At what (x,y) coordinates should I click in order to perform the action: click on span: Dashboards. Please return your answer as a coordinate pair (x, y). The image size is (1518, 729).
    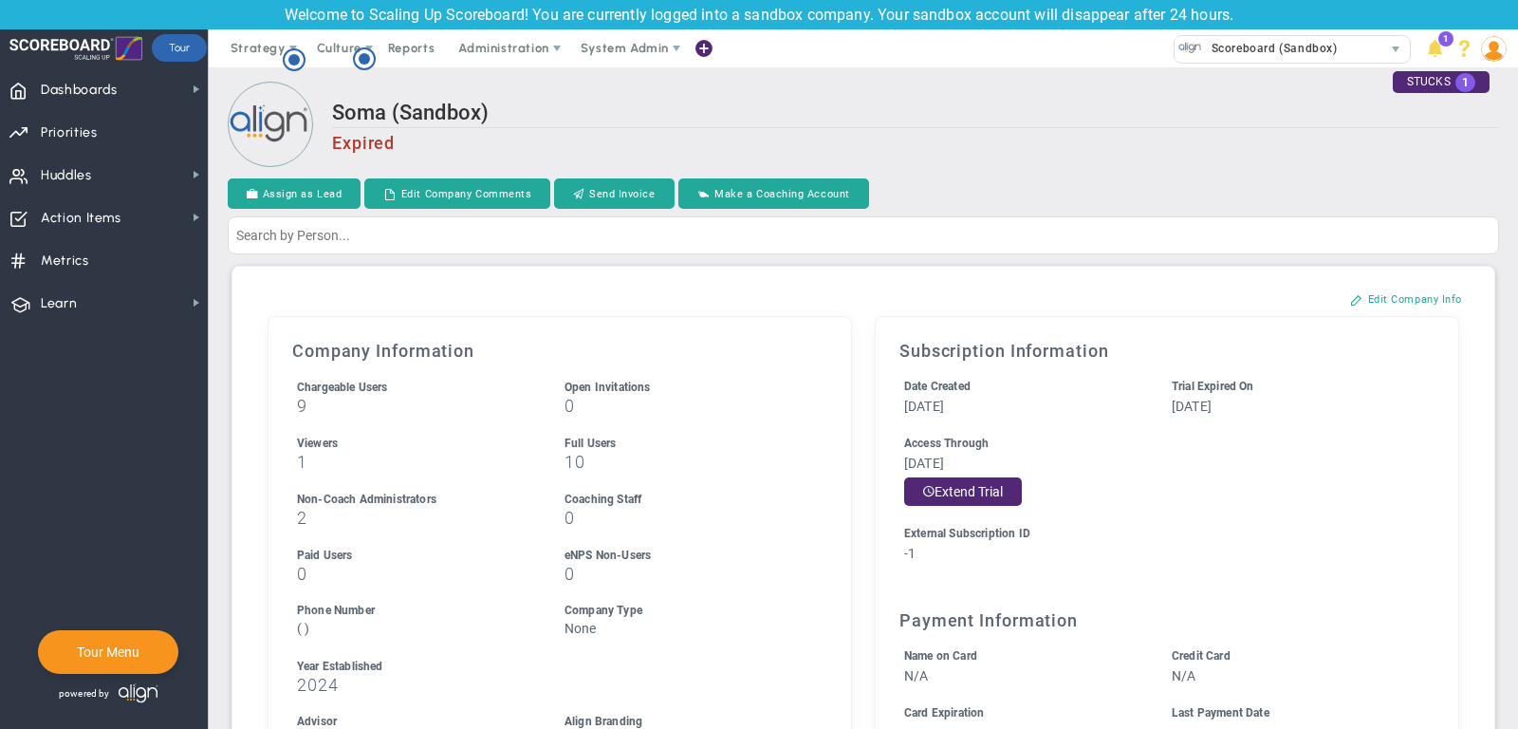
    Looking at the image, I should click on (79, 90).